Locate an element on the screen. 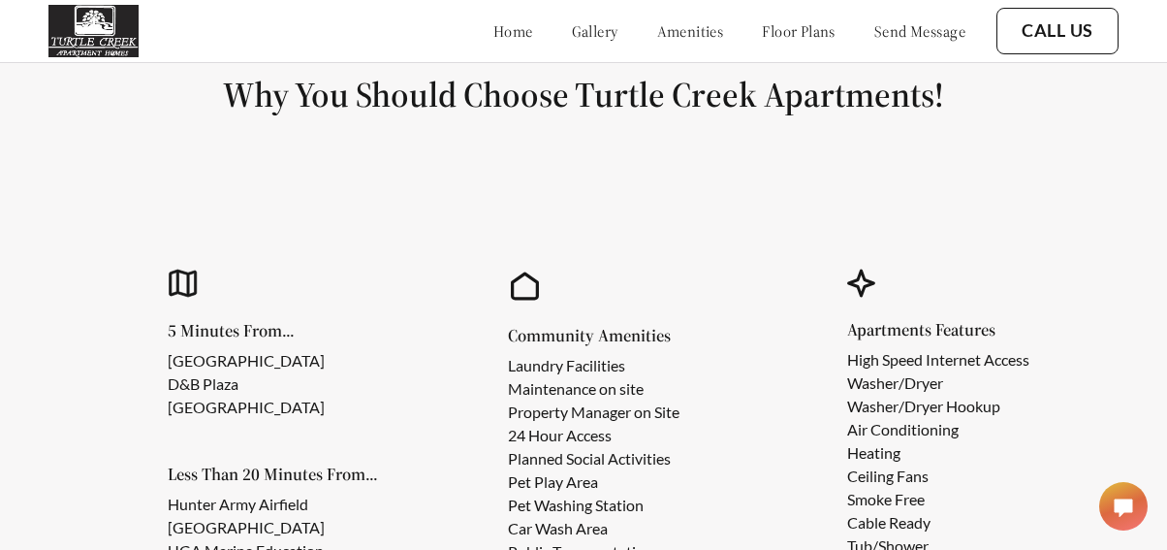 This screenshot has height=550, width=1167. li: Ceiling Fans is located at coordinates (941, 476).